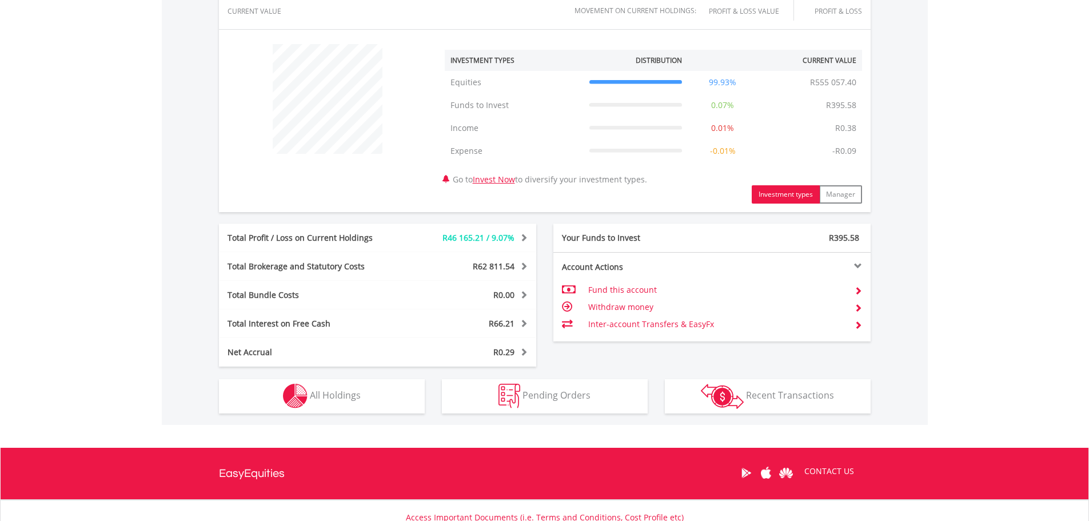  Describe the element at coordinates (785, 194) in the screenshot. I see `button: Investment types` at that location.